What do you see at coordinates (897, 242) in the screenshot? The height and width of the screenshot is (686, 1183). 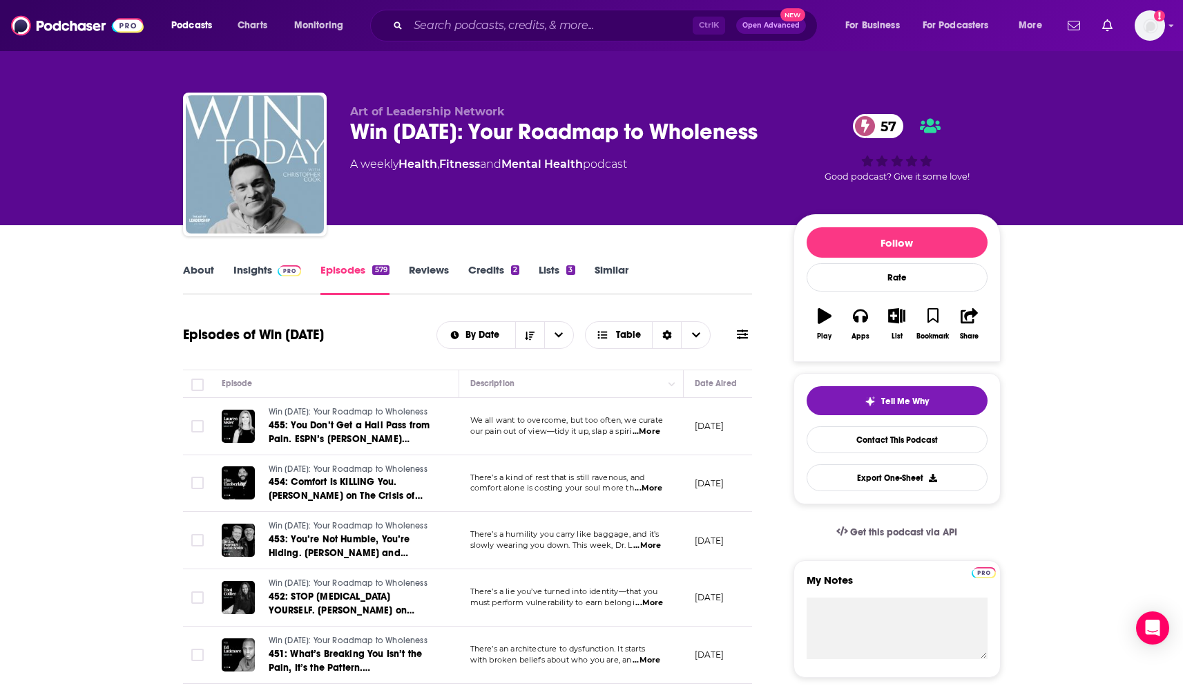 I see `button: Follow` at bounding box center [897, 242].